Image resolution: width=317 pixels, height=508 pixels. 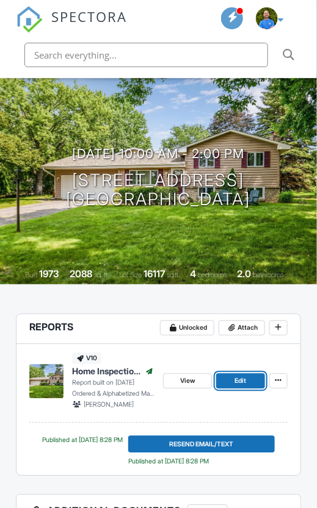 What do you see at coordinates (31, 276) in the screenshot?
I see `span: Built` at bounding box center [31, 276].